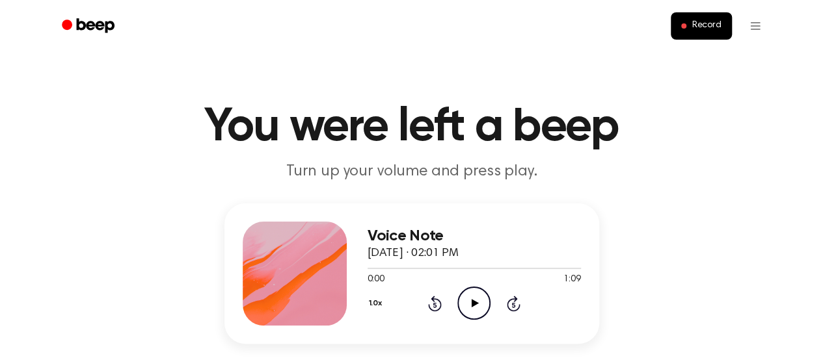 This screenshot has height=358, width=823. What do you see at coordinates (412, 172) in the screenshot?
I see `p: Turn up your volume and press play.` at bounding box center [412, 172].